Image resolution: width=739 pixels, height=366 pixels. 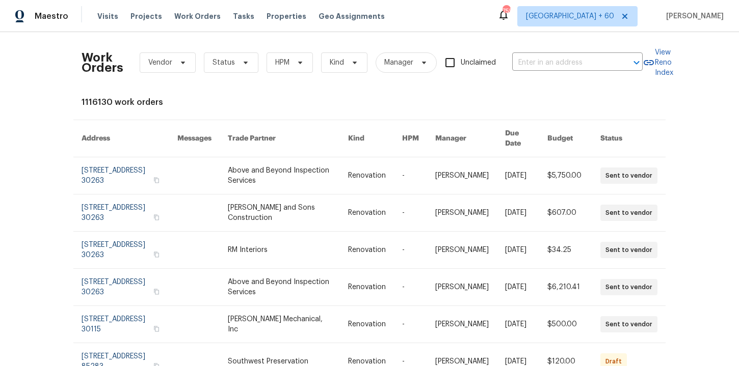 I want to click on span: Work Orders, so click(x=197, y=16).